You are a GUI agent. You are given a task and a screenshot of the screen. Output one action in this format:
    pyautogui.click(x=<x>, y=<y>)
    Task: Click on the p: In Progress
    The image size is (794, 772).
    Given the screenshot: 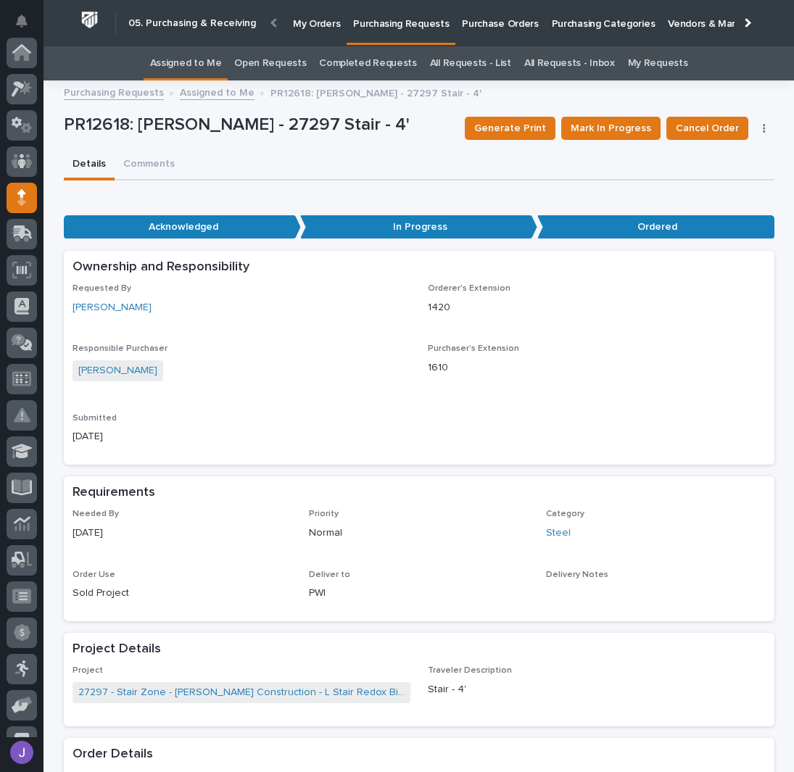 What is the action you would take?
    pyautogui.click(x=418, y=227)
    